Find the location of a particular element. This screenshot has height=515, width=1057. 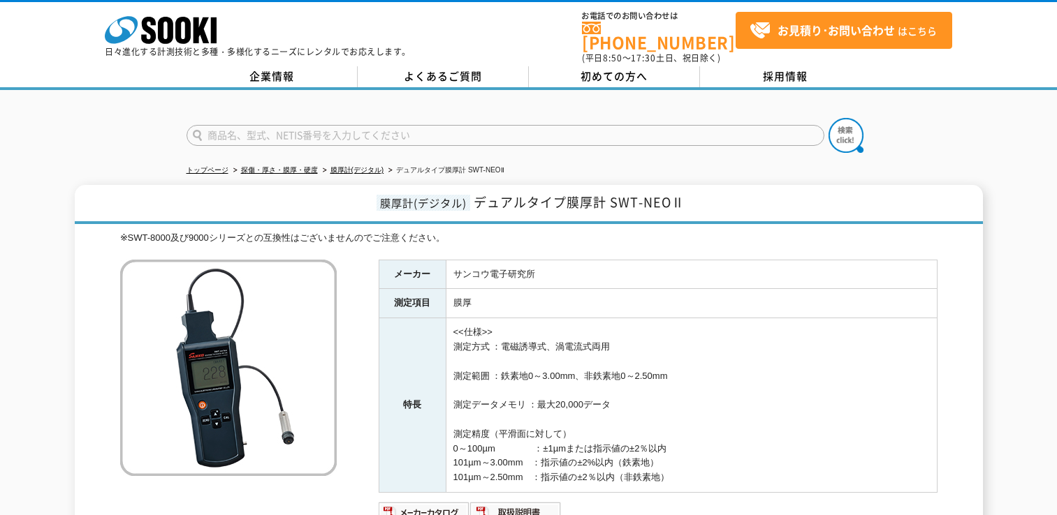

strong: お見積り･お問い合わせ is located at coordinates (836, 30).